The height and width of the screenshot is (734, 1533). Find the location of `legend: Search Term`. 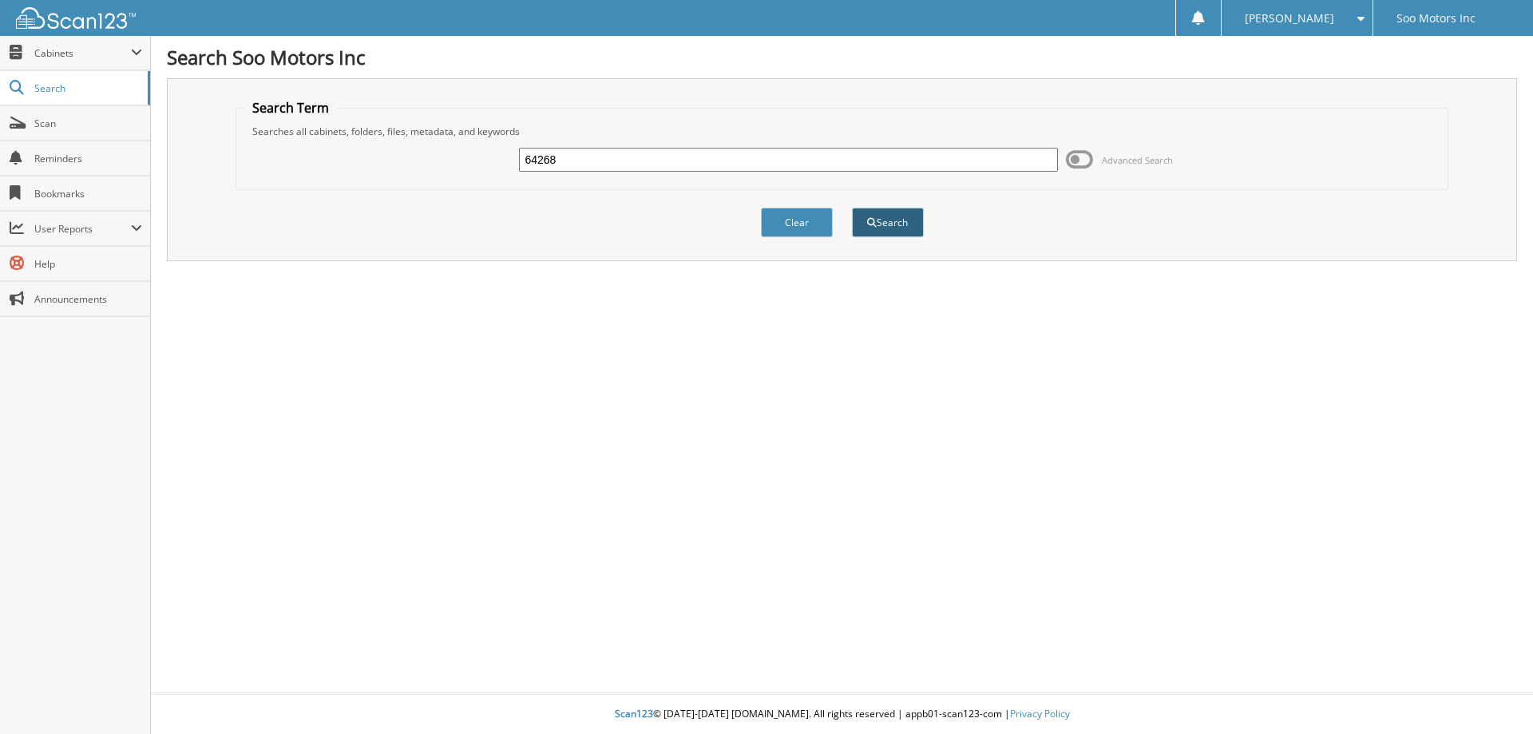

legend: Search Term is located at coordinates (291, 108).